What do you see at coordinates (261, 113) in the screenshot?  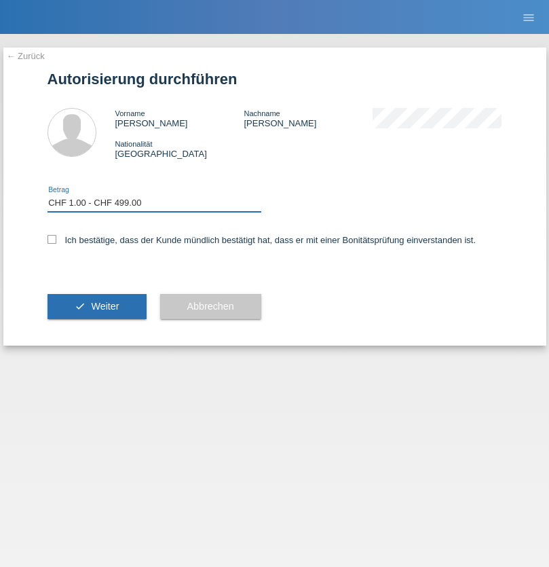 I see `span: Nachname` at bounding box center [261, 113].